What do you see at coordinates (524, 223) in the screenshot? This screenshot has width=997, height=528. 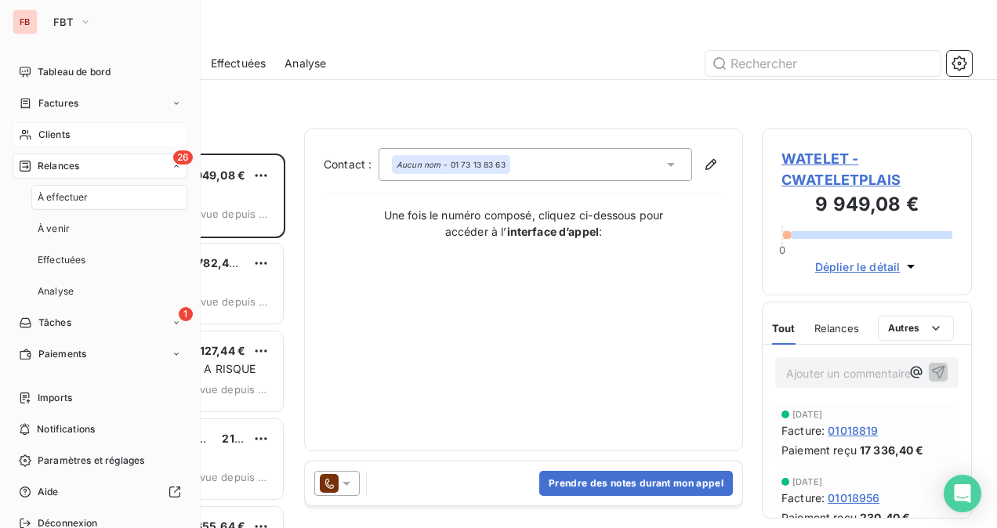 I see `p: Une fois le numéro composé, cliquez ci-dessous pour accéder à l’ :` at bounding box center [524, 223].